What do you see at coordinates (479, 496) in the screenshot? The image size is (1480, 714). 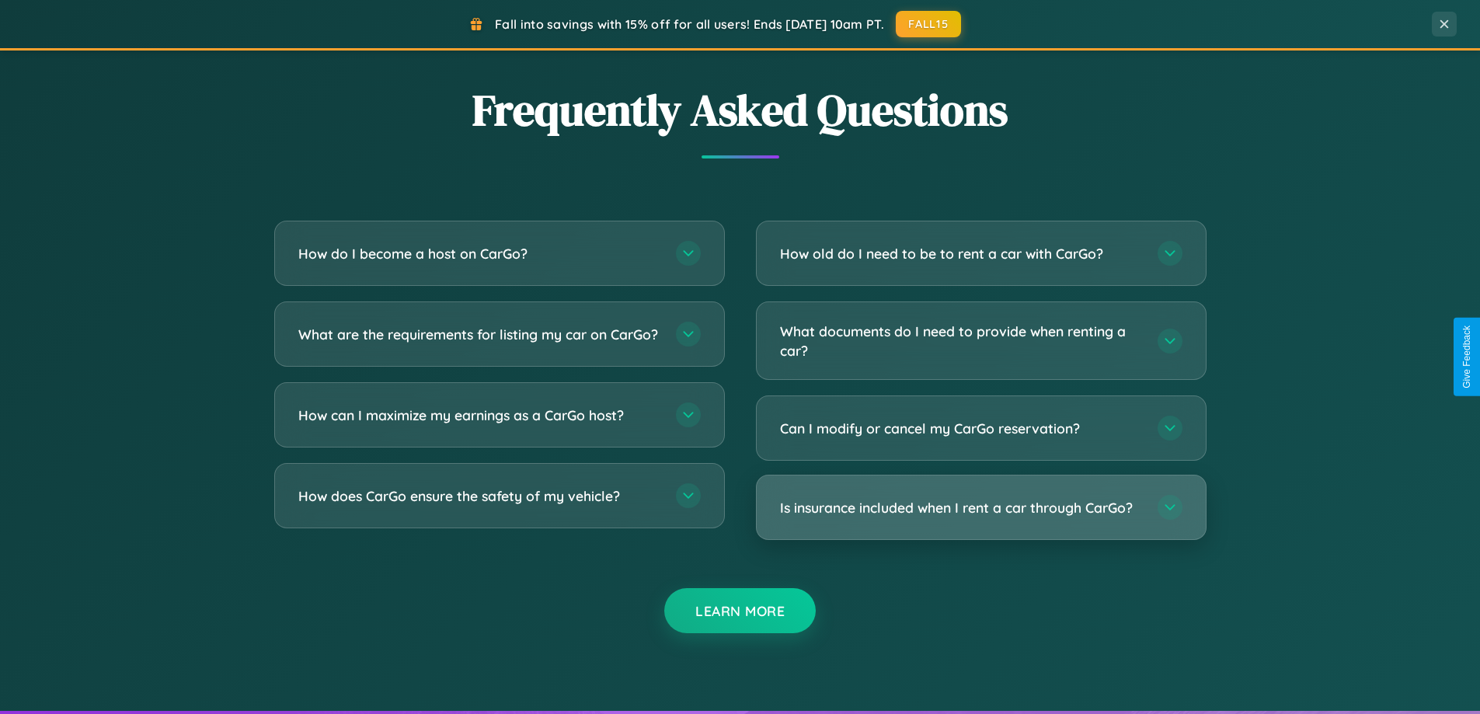 I see `h3: How does CarGo ensure the safety of my vehicle?` at bounding box center [479, 496].